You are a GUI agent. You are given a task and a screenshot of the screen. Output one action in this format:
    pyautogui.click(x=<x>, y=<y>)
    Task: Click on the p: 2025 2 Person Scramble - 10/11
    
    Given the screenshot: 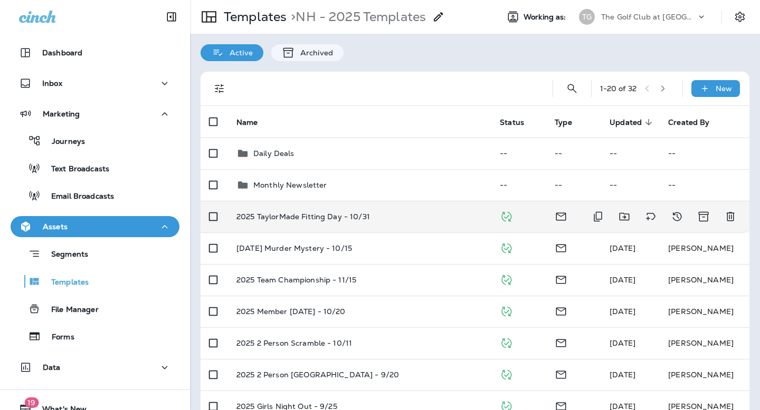 What is the action you would take?
    pyautogui.click(x=294, y=343)
    